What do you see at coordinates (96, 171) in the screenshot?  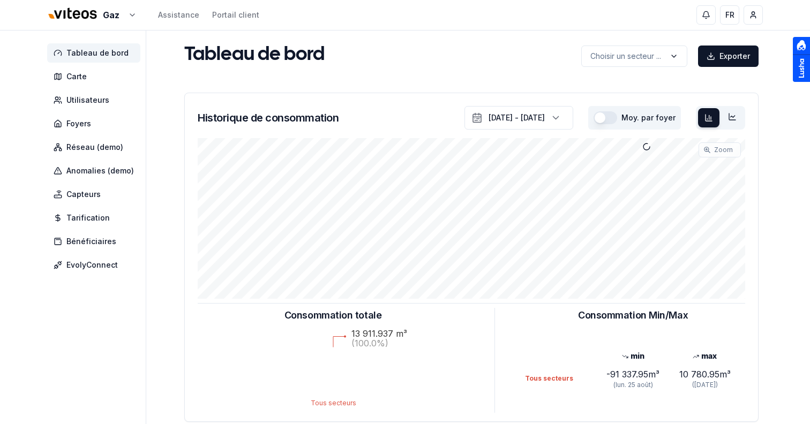 I see `a: Anomalies (demo)` at bounding box center [96, 171].